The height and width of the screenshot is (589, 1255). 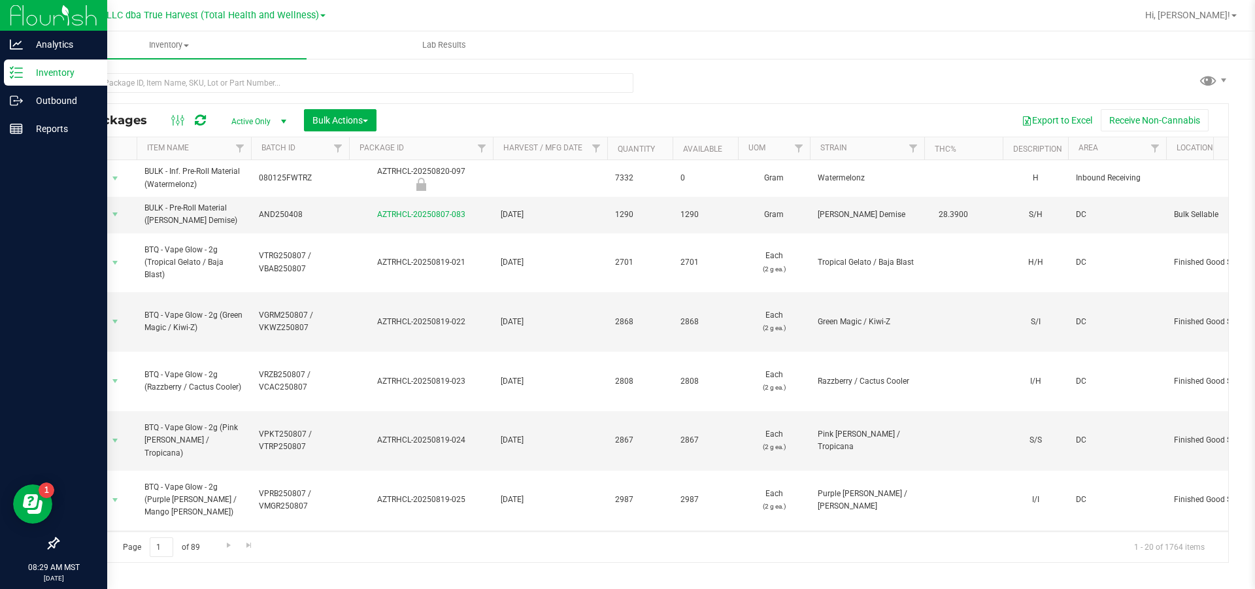 I want to click on div: S/I, so click(x=1036, y=322).